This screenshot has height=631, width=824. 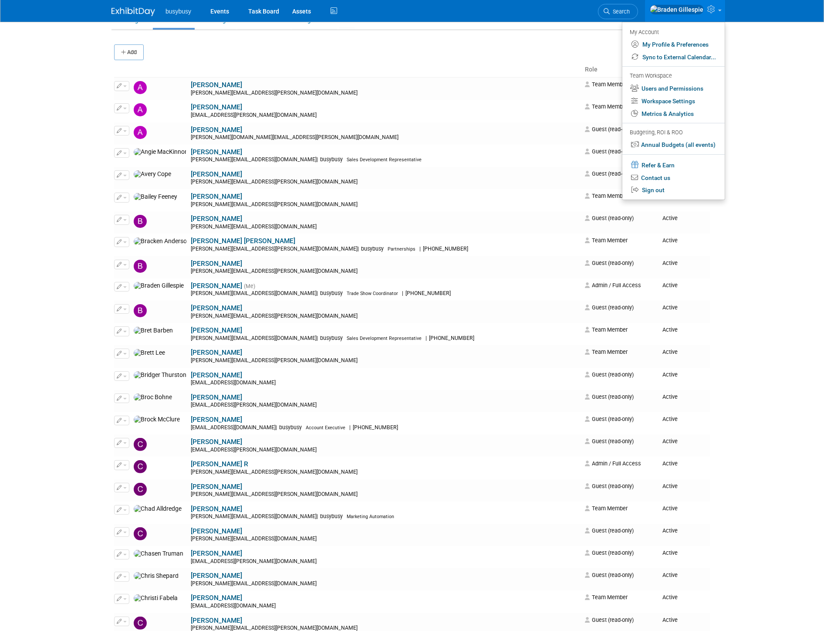 I want to click on img: ExhibitDay, so click(x=133, y=12).